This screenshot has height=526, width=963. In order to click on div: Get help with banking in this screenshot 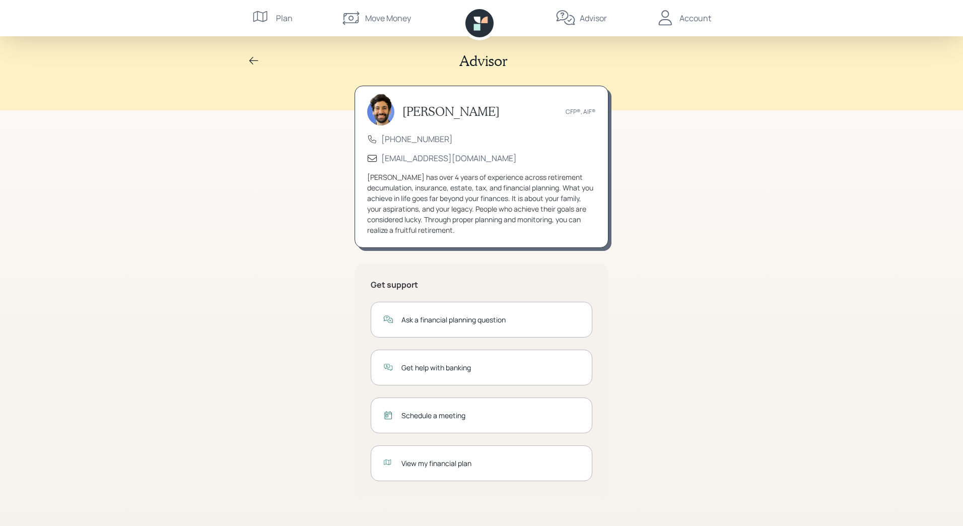, I will do `click(491, 367)`.